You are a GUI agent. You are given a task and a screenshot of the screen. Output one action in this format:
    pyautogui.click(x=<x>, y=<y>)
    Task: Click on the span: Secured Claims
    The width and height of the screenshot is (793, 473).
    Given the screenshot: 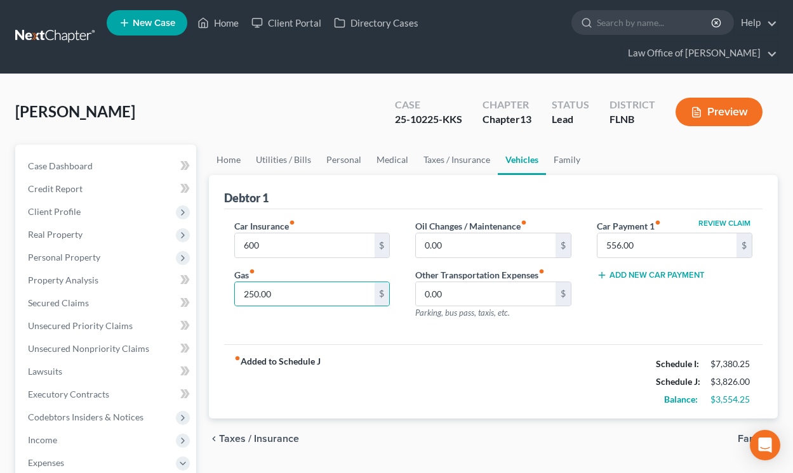 What is the action you would take?
    pyautogui.click(x=58, y=303)
    